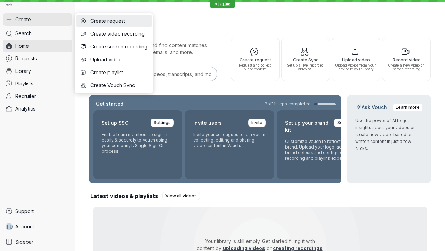 Image resolution: width=445 pixels, height=251 pixels. Describe the element at coordinates (114, 47) in the screenshot. I see `button: Create screen recording` at that location.